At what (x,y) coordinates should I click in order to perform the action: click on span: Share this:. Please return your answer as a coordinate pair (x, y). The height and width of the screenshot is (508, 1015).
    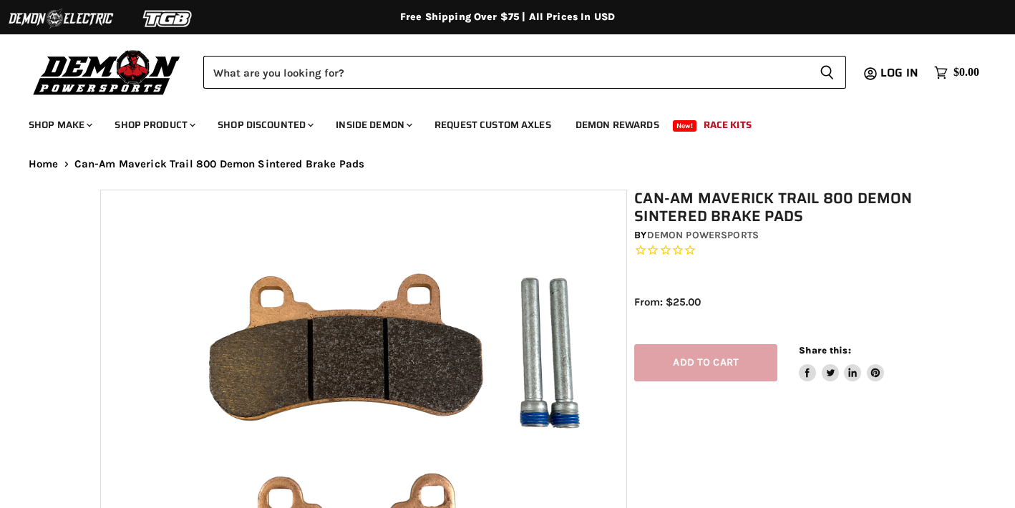
    Looking at the image, I should click on (825, 350).